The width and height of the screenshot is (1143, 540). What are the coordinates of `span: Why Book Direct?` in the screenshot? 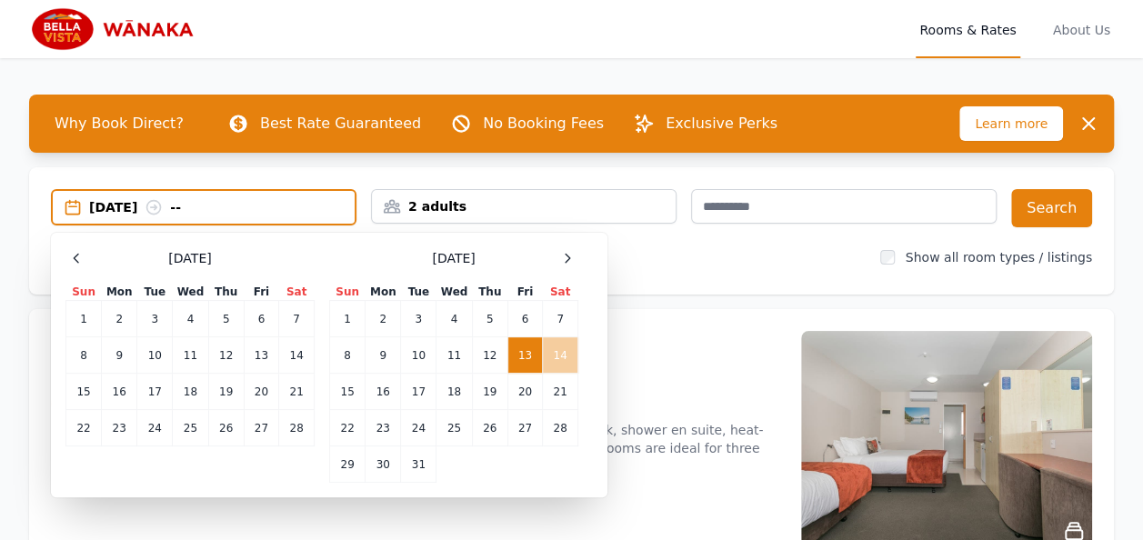 It's located at (119, 124).